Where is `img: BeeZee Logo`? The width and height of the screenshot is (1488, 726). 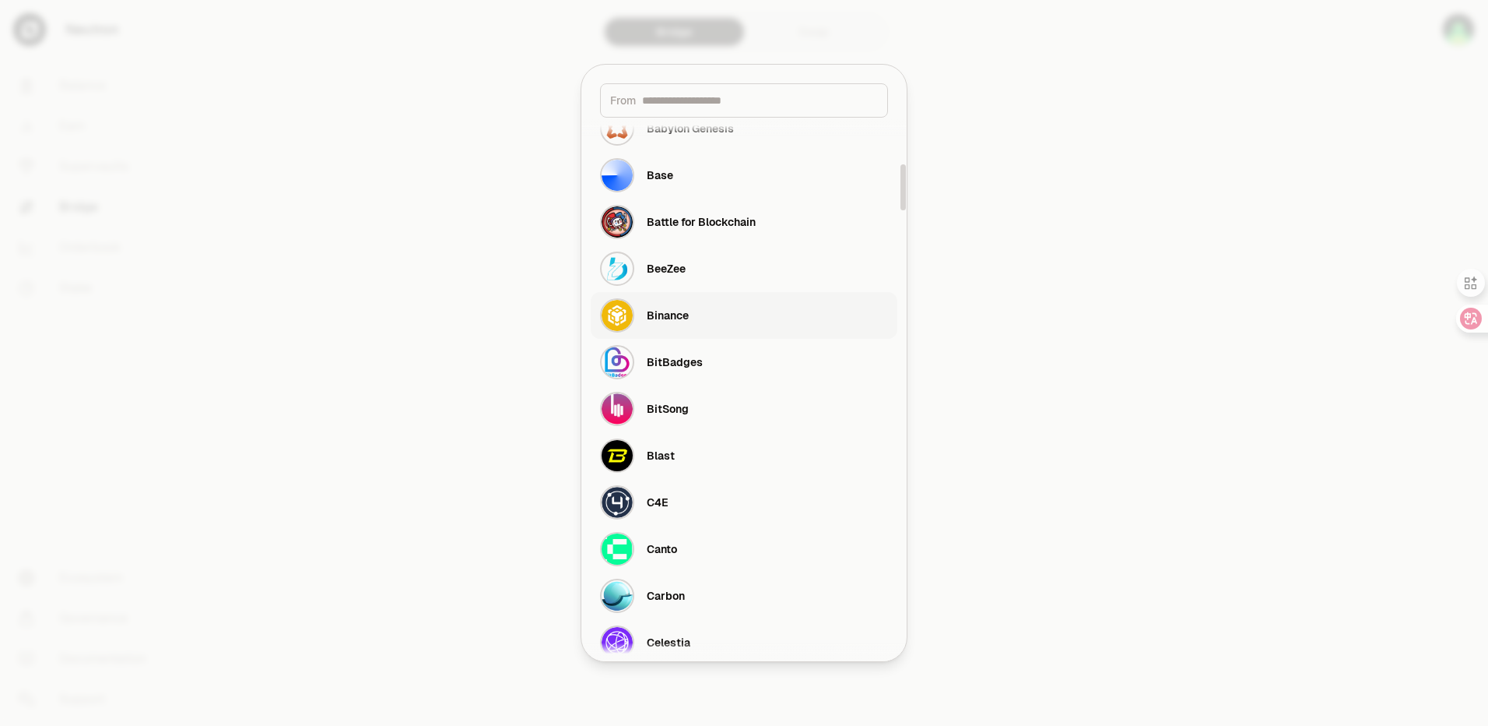
img: BeeZee Logo is located at coordinates (617, 269).